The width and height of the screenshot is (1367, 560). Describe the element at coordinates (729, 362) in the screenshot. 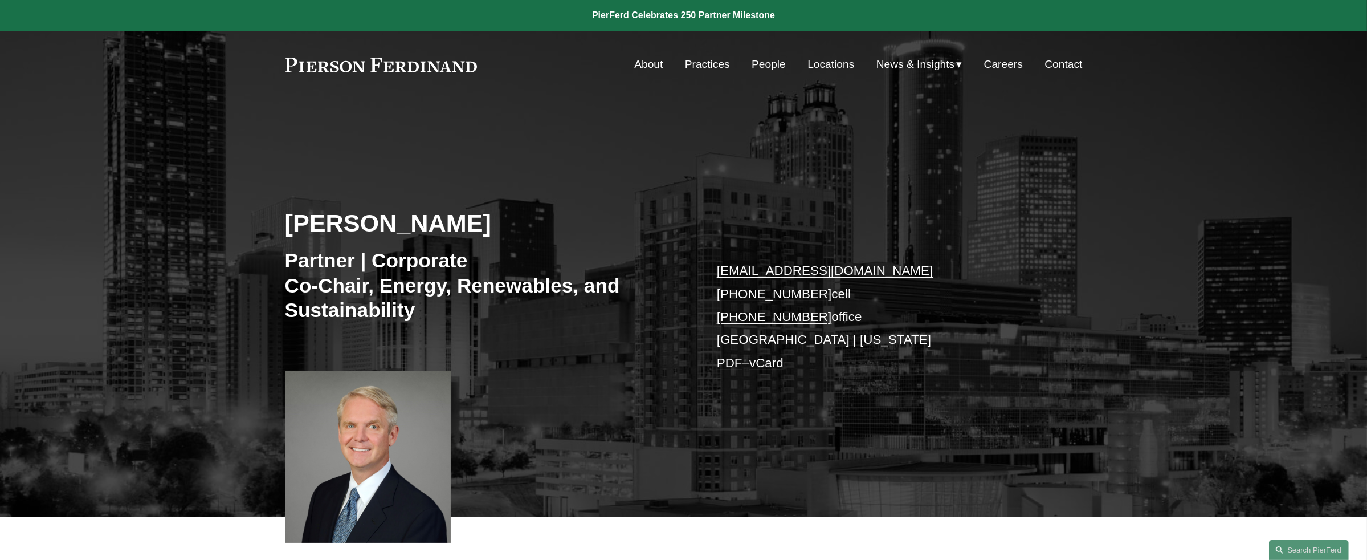

I see `a: PDF` at that location.